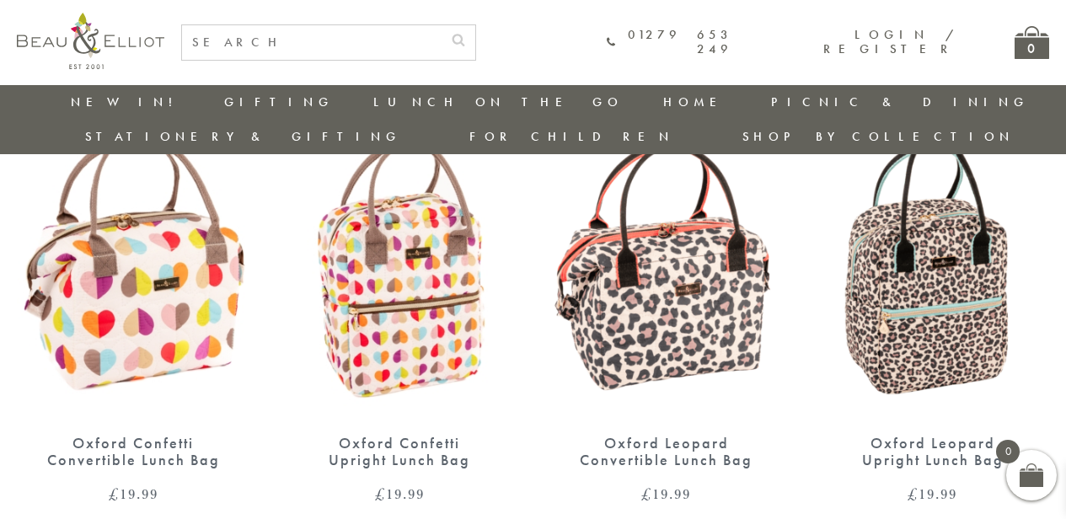 This screenshot has width=1066, height=519. I want to click on a: Oxford Leopard Upright Lunch Bag £19.99, so click(933, 309).